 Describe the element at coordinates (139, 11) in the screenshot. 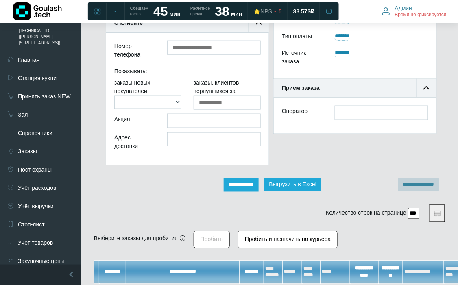

I see `span: Обещаем гостю` at that location.